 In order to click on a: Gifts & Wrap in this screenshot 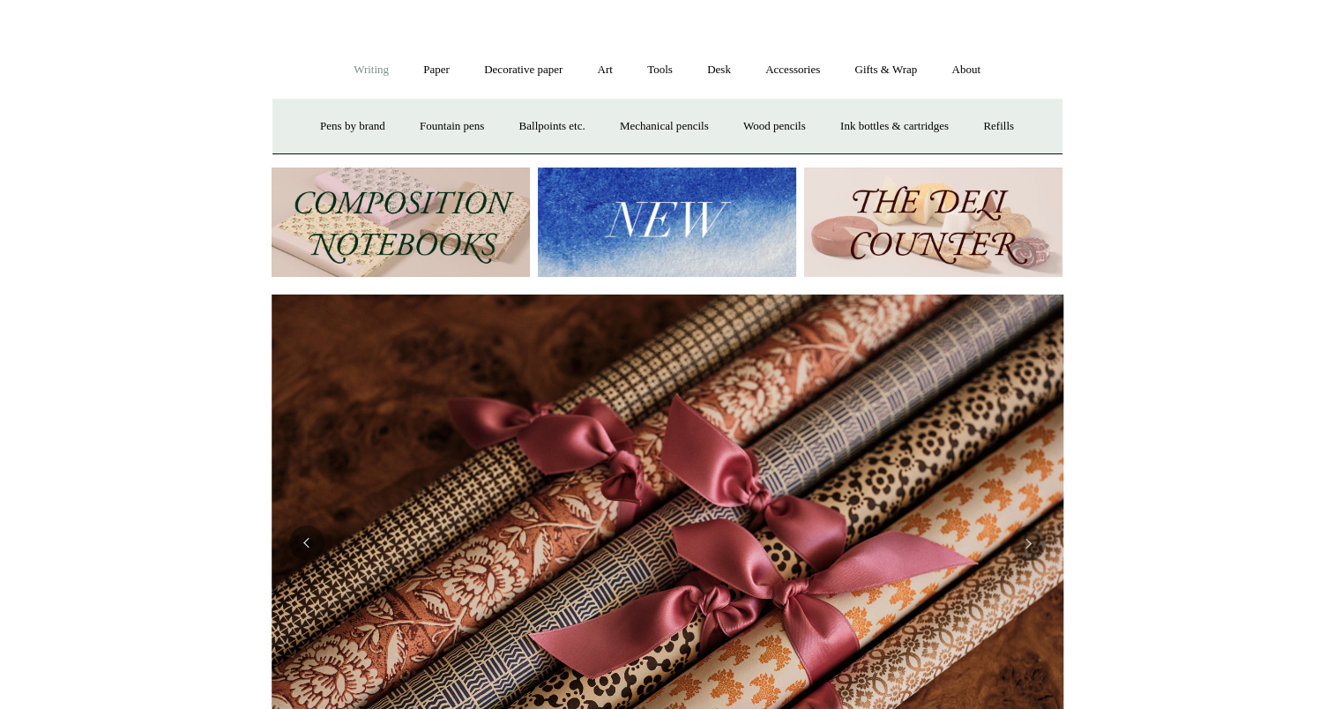, I will do `click(885, 70)`.